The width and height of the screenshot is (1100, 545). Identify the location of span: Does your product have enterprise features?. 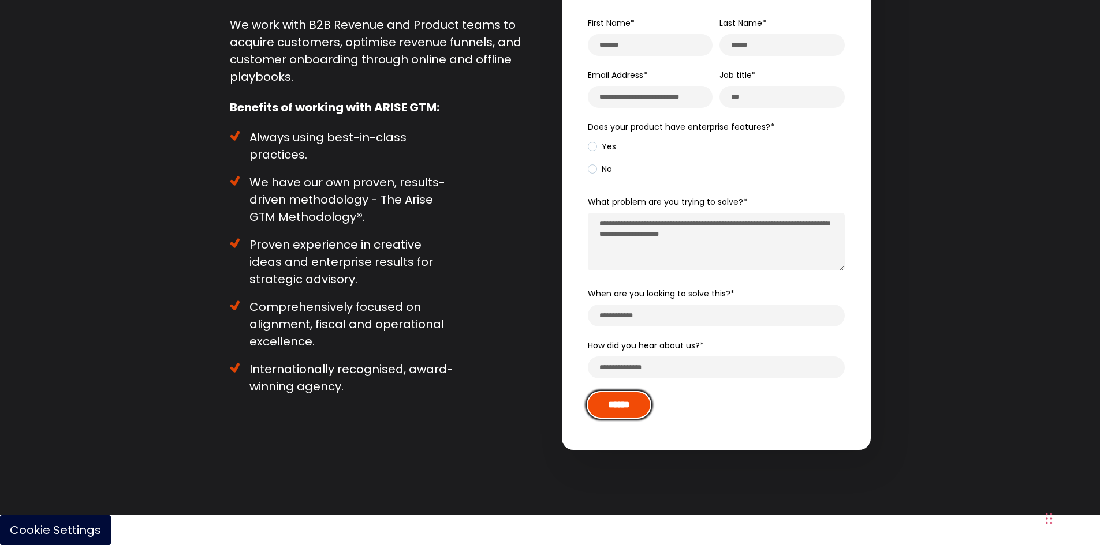
(679, 127).